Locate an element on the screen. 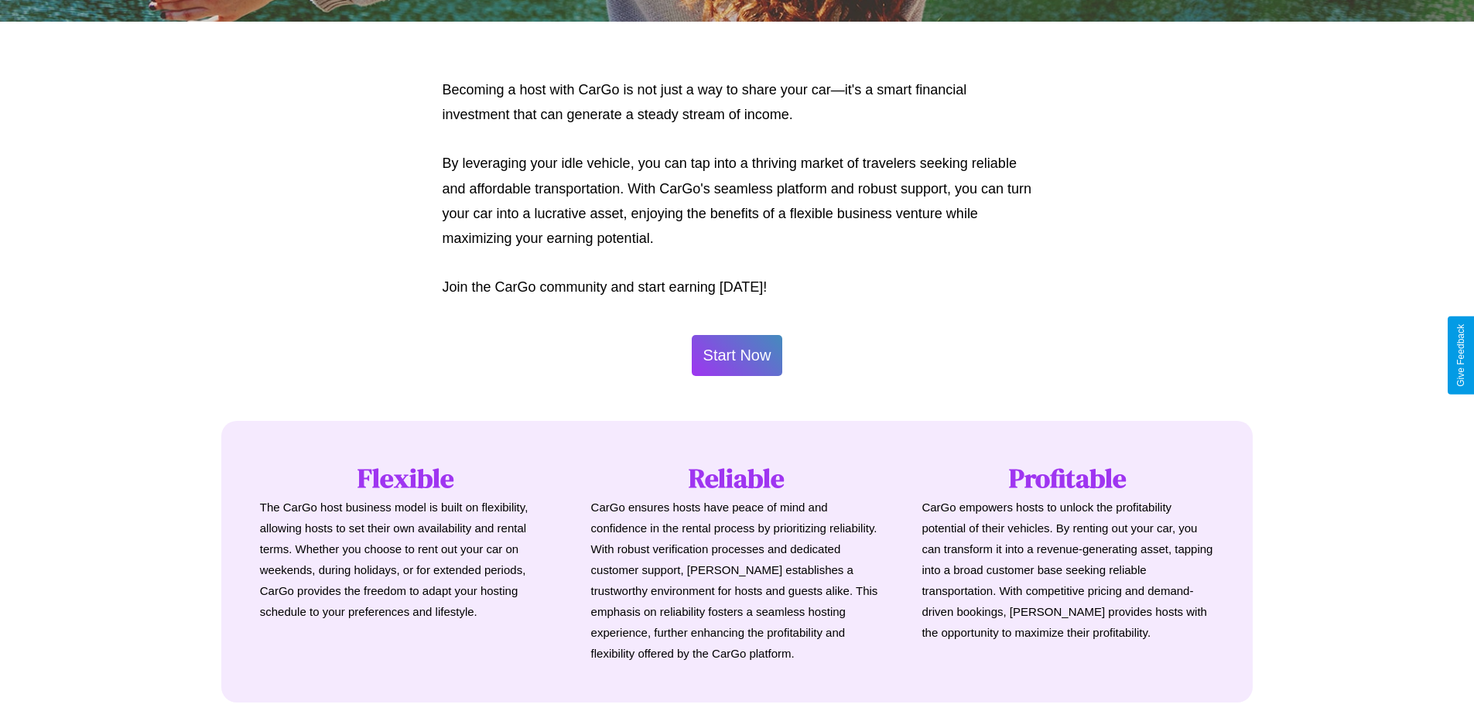 The width and height of the screenshot is (1474, 711). p: By leveraging your idle vehicle, you can tap into a thriving market of travelers seeking reliable... is located at coordinates (737, 201).